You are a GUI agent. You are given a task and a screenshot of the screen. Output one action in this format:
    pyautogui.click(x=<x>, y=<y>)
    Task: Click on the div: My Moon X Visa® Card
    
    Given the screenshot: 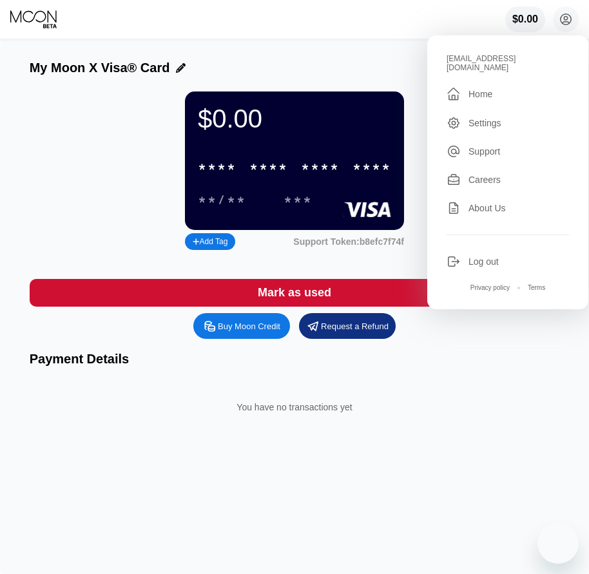 What is the action you would take?
    pyautogui.click(x=100, y=68)
    